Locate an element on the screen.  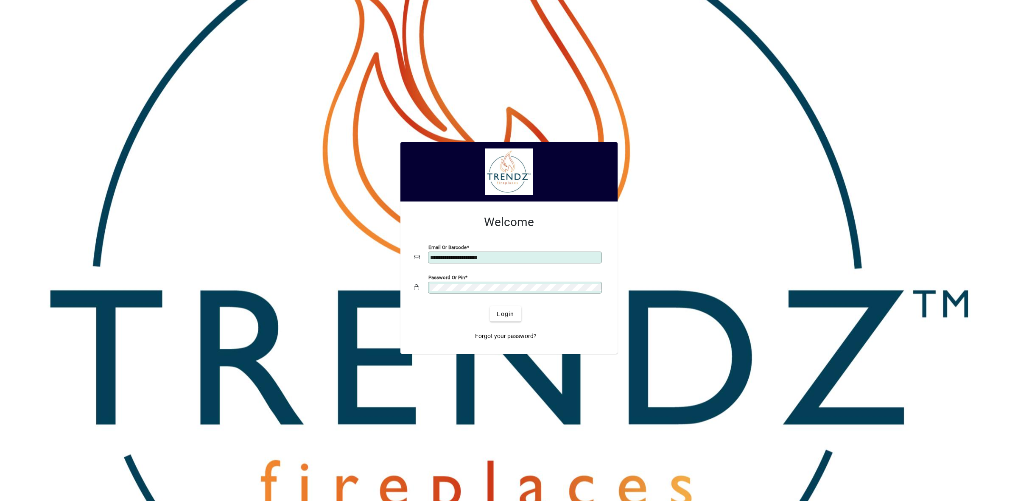
mat-label: Email or Barcode is located at coordinates (447, 247).